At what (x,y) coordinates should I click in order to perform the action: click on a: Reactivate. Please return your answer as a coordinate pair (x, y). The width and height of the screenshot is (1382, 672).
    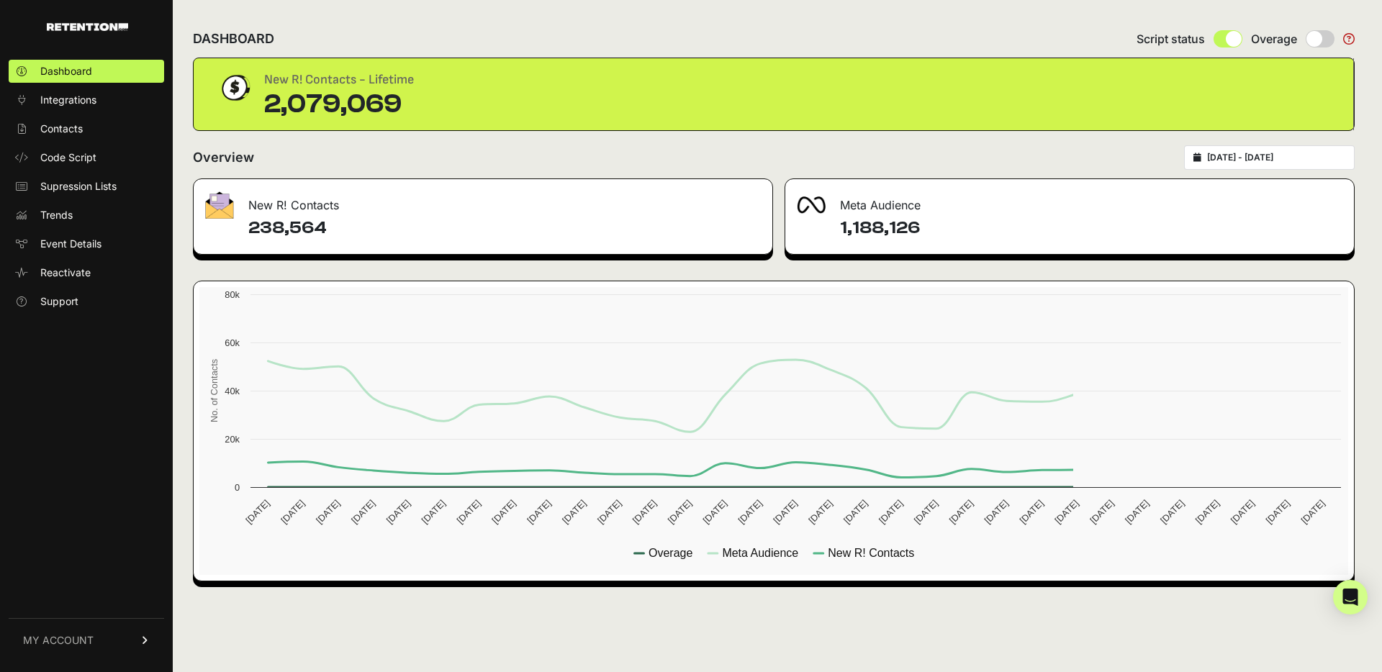
    Looking at the image, I should click on (86, 273).